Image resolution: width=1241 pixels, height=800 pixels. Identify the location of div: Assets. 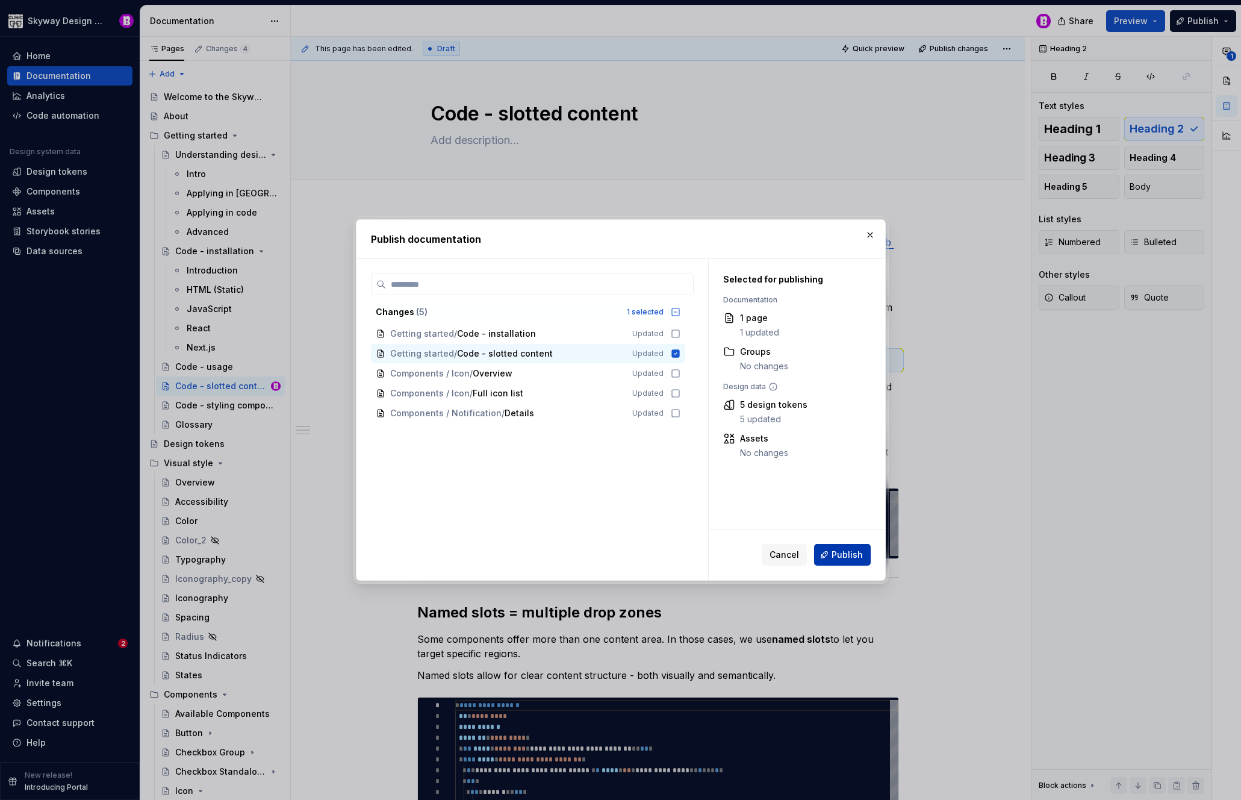
(764, 438).